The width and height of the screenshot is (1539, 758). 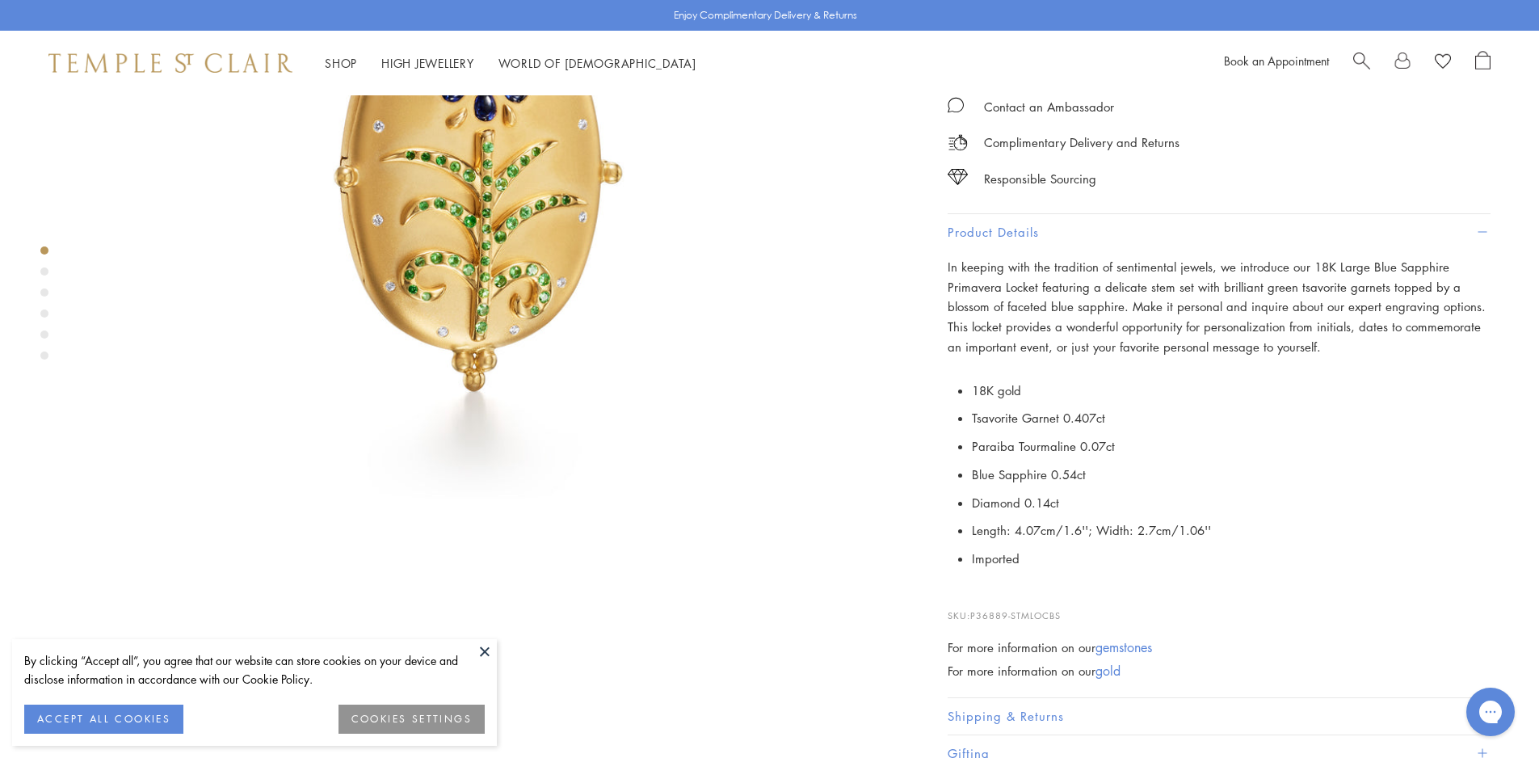 What do you see at coordinates (1231, 474) in the screenshot?
I see `li: Blue Sapphire 0.54ct` at bounding box center [1231, 474].